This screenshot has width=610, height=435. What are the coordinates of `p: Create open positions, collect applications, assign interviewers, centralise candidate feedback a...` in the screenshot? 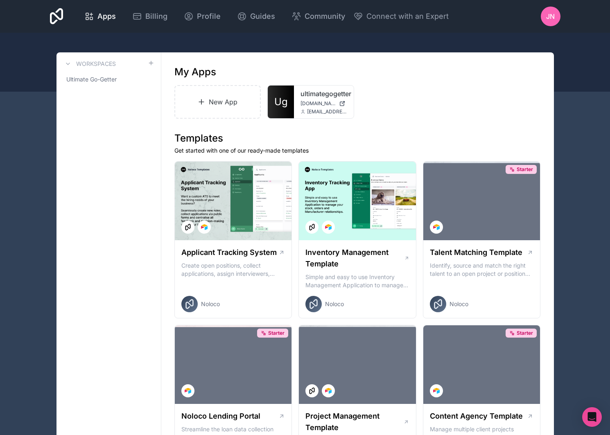 It's located at (233, 270).